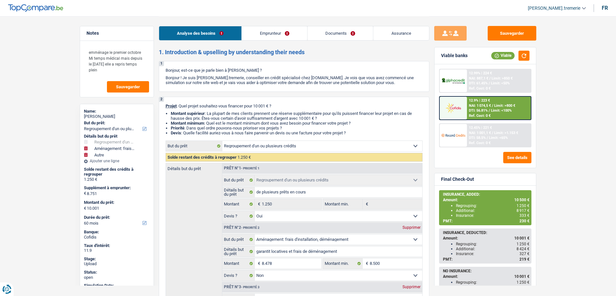 This screenshot has width=616, height=296. I want to click on li: : Dans quel ordre pouvons-nous prioriser vos projets ?, so click(297, 128).